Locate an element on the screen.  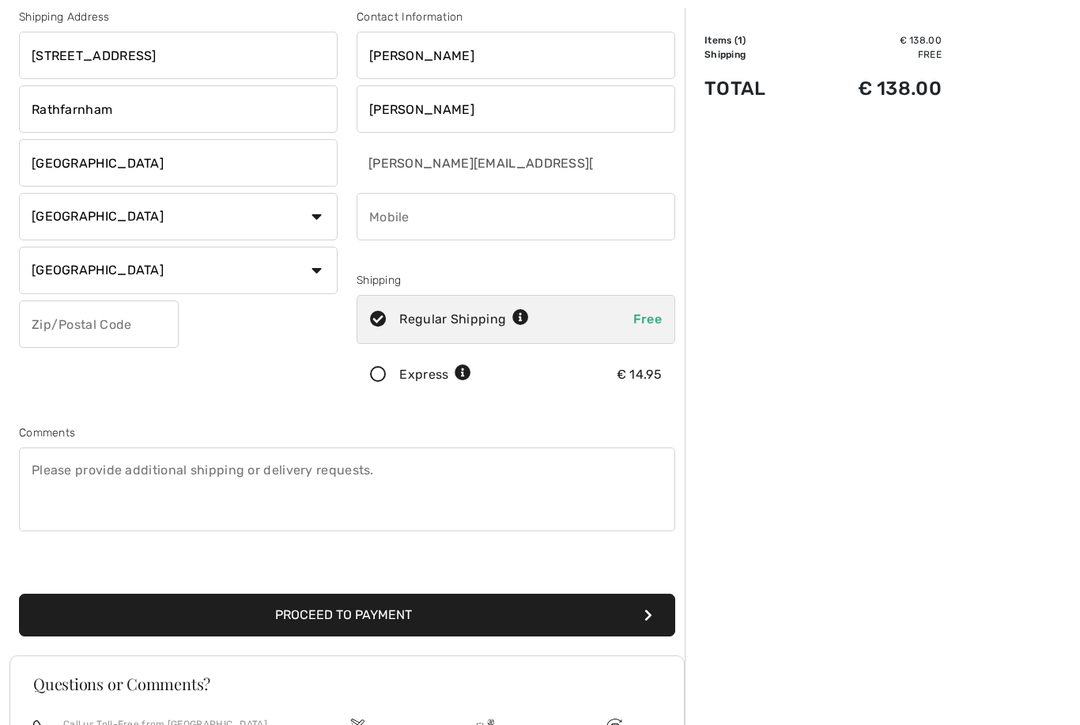
td: Shipping is located at coordinates (754, 55).